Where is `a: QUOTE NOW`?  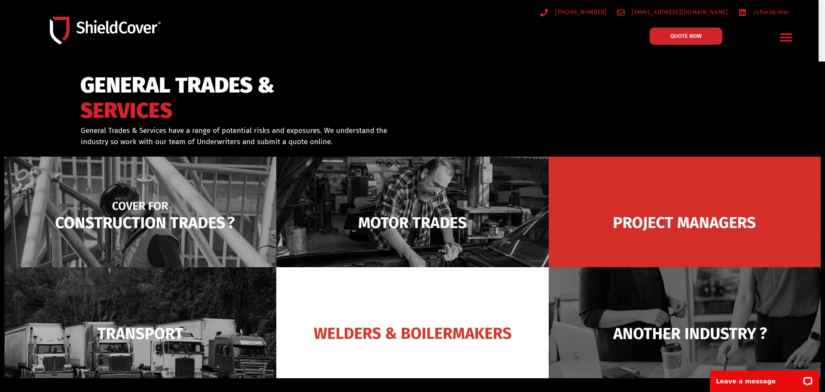 a: QUOTE NOW is located at coordinates (686, 36).